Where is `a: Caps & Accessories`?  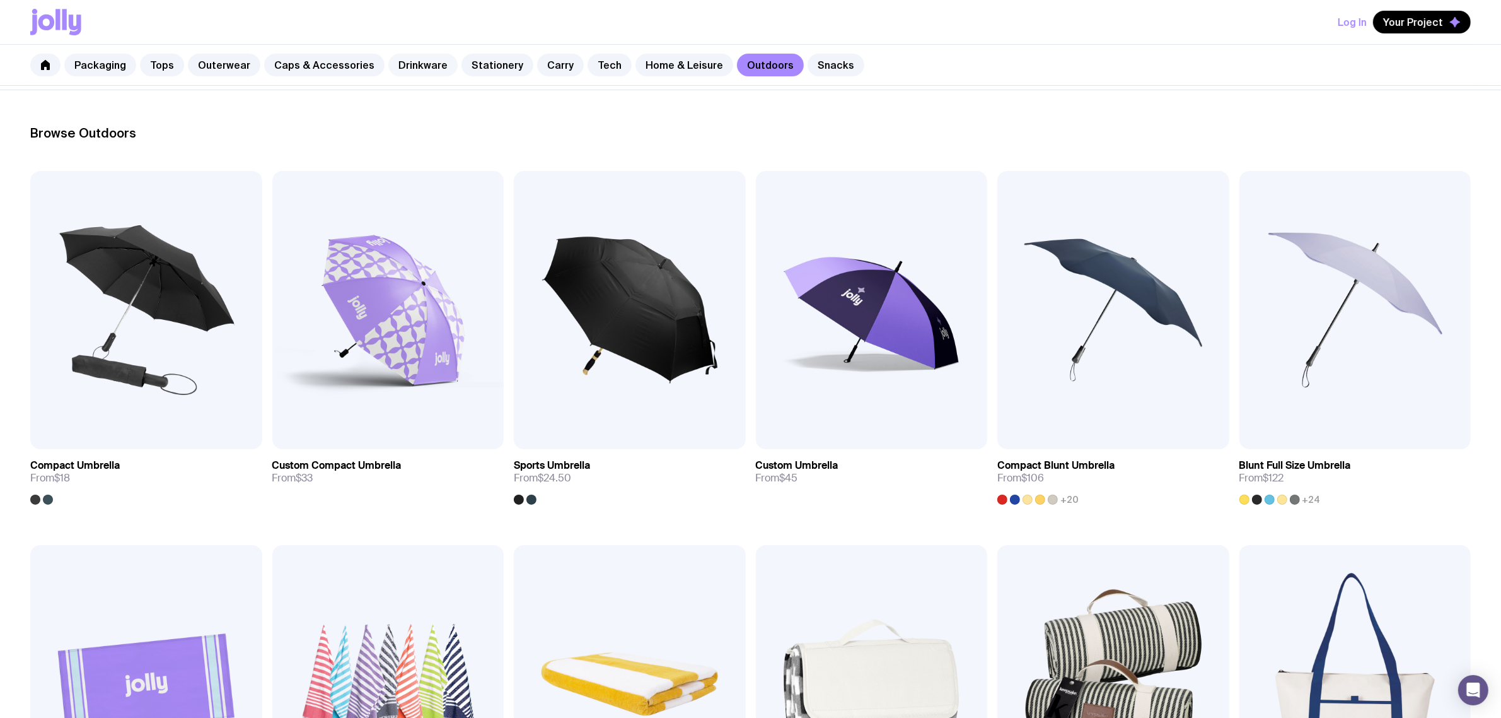
a: Caps & Accessories is located at coordinates (324, 65).